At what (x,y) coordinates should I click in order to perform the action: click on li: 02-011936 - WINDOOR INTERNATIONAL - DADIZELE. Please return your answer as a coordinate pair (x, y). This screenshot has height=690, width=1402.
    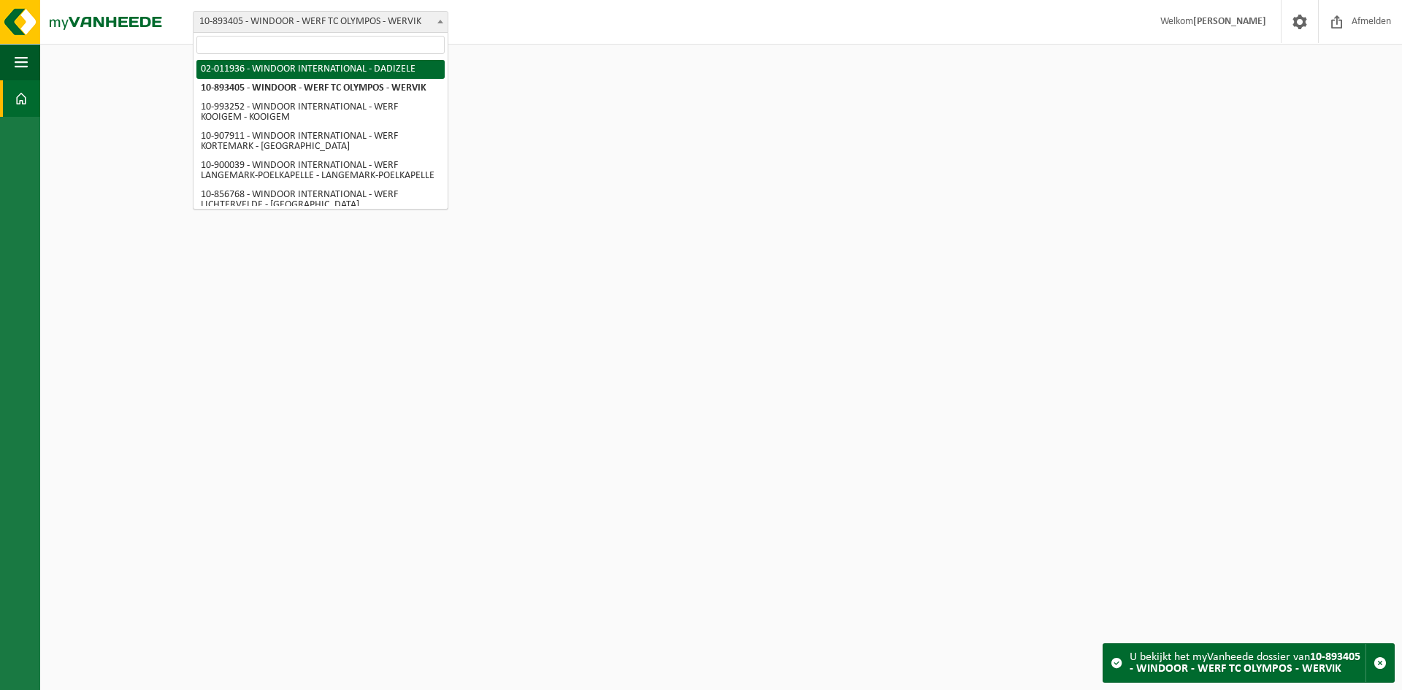
    Looking at the image, I should click on (320, 69).